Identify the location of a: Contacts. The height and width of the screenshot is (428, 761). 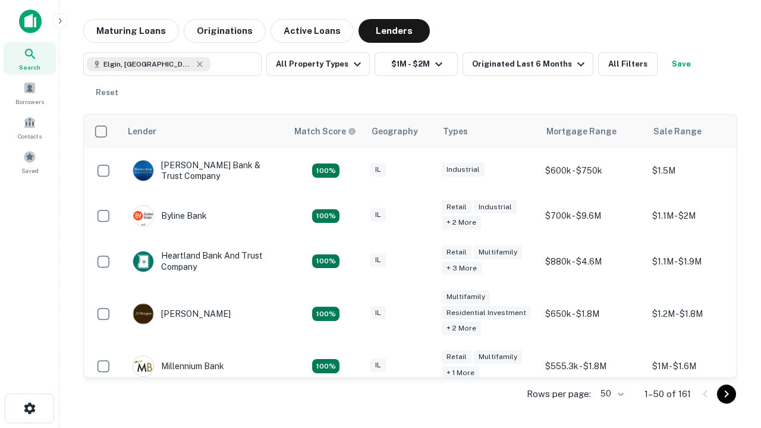
(30, 127).